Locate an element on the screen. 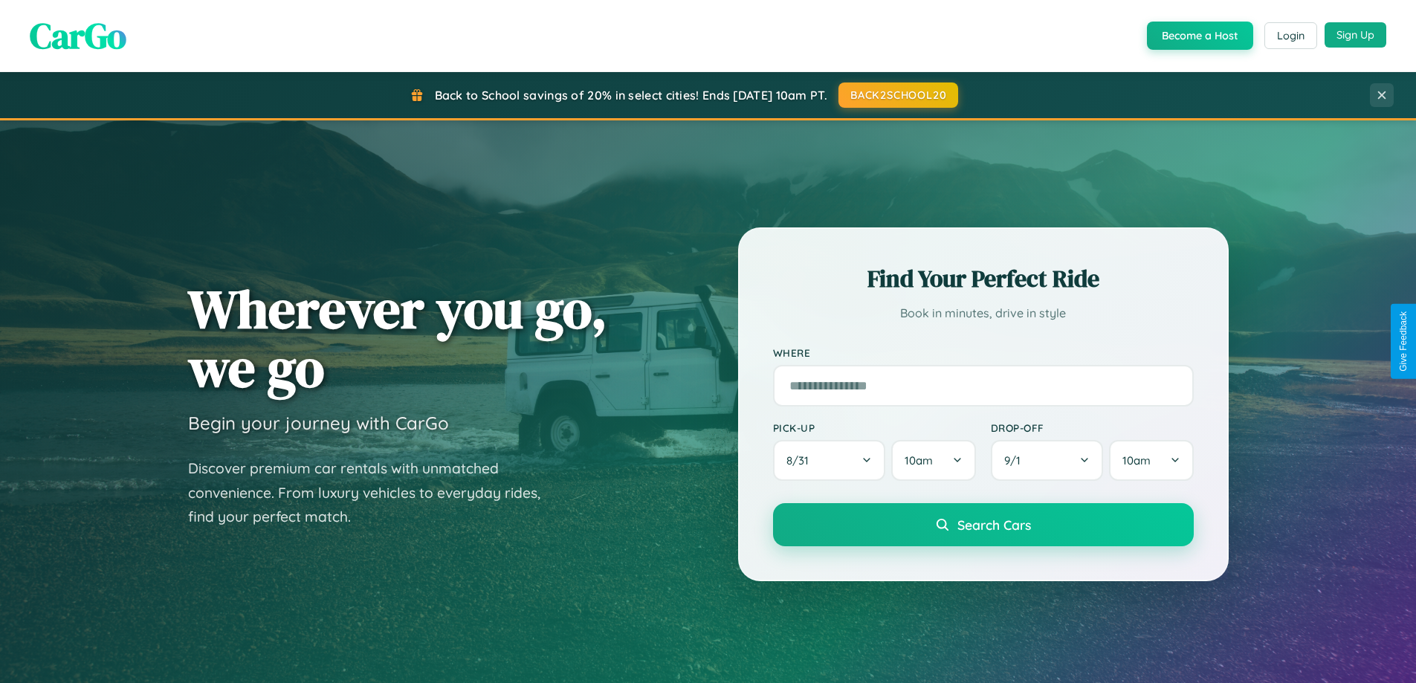  p: Discover premium car rentals with unmatched convenience. From luxury vehicles to everyday rides, ... is located at coordinates (374, 493).